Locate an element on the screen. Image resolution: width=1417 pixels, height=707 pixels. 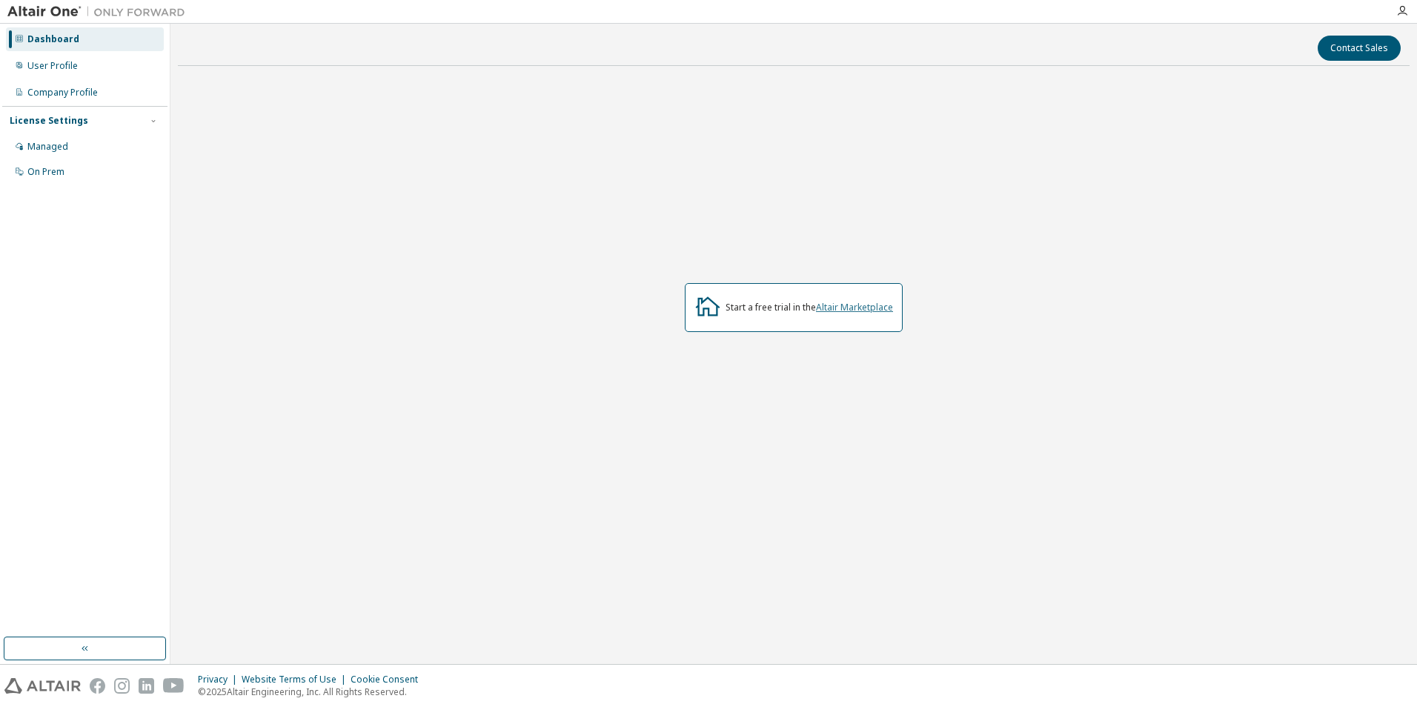
img: altair_logo.svg is located at coordinates (42, 686).